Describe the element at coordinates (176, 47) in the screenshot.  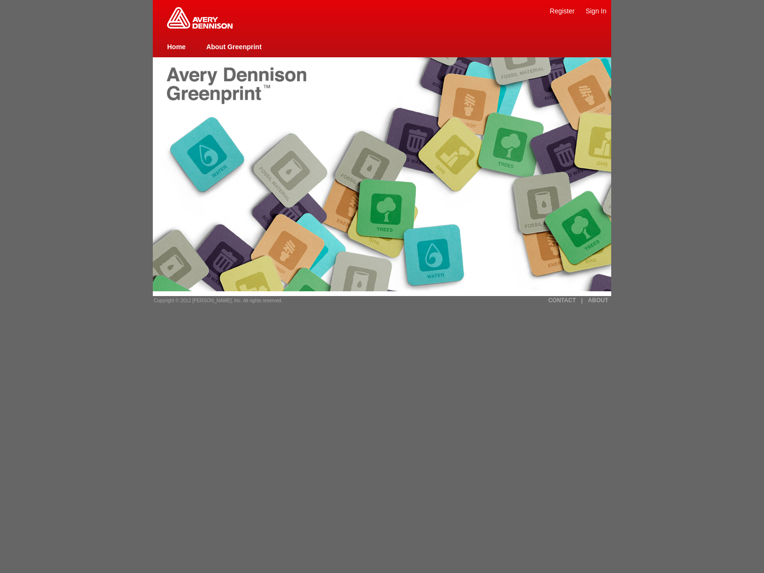
I see `a: Home` at that location.